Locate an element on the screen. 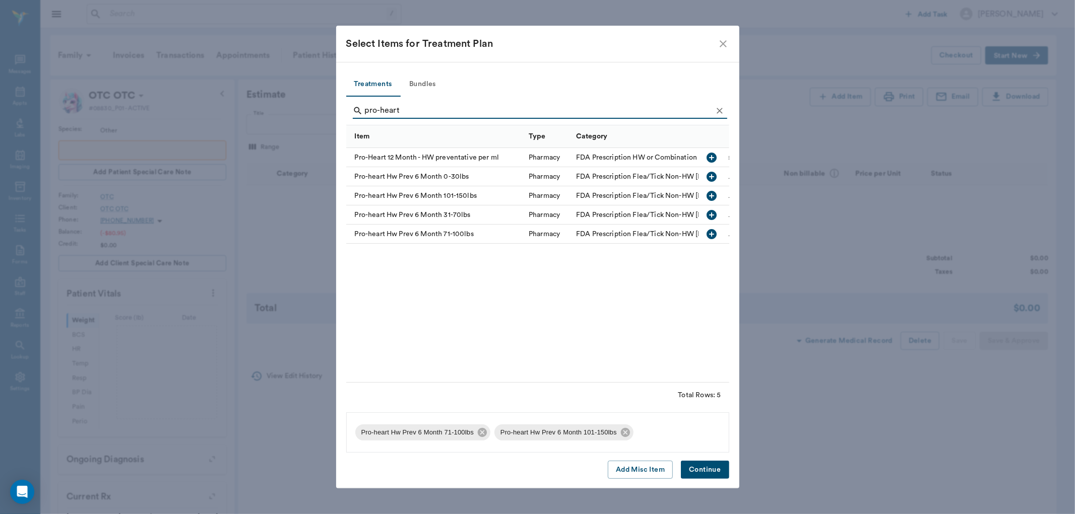  div: Total Rows: 5 is located at coordinates (699, 395).